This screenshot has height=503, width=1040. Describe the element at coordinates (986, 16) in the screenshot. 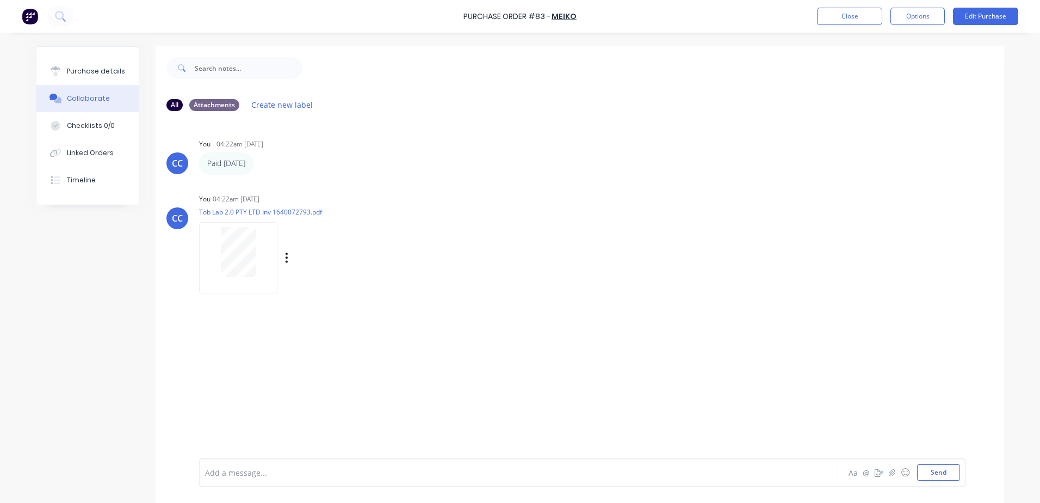

I see `button: Edit Purchase` at that location.